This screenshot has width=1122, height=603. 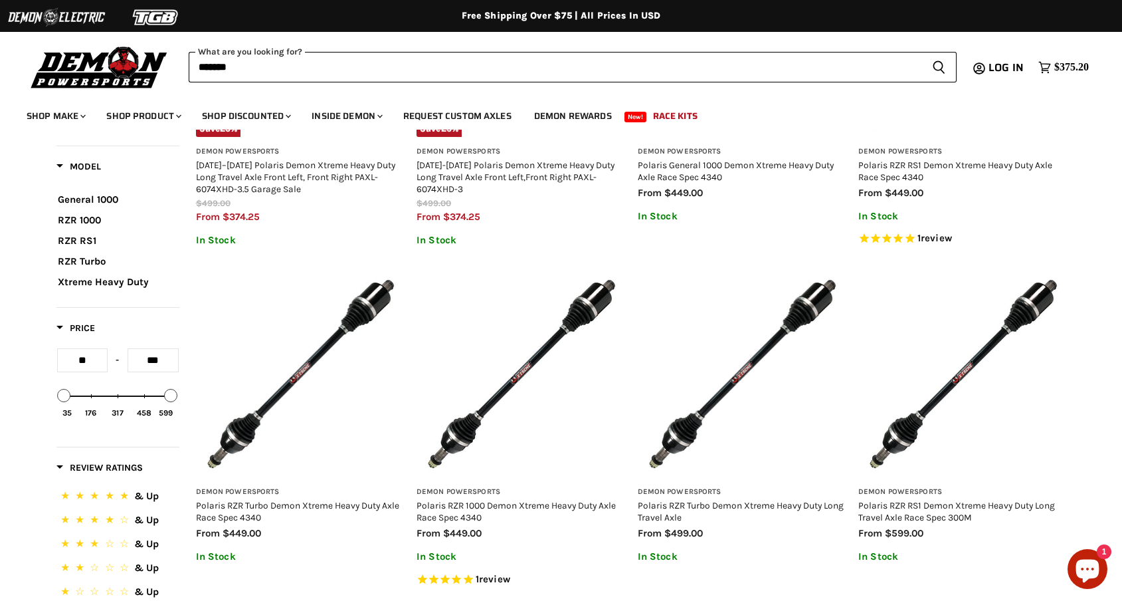 What do you see at coordinates (300, 373) in the screenshot?
I see `a: Polaris RZR Turbo Demon Xtreme Heavy Duty Axle Race Spec 4340` at bounding box center [300, 373].